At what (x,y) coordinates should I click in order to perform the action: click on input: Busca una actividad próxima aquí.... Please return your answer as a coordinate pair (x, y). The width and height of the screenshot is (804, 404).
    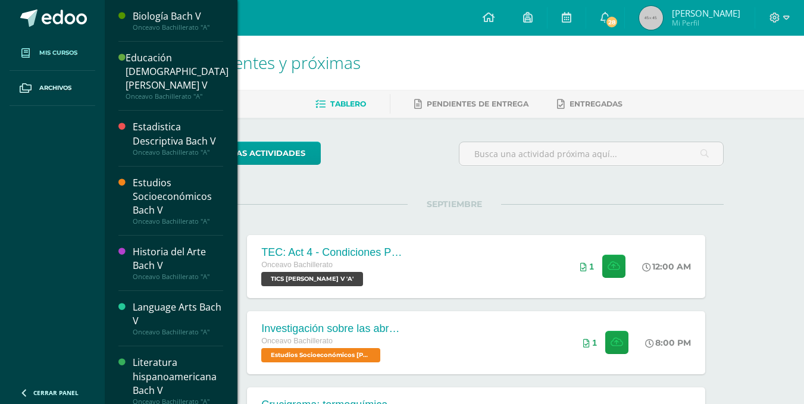
    Looking at the image, I should click on (591, 154).